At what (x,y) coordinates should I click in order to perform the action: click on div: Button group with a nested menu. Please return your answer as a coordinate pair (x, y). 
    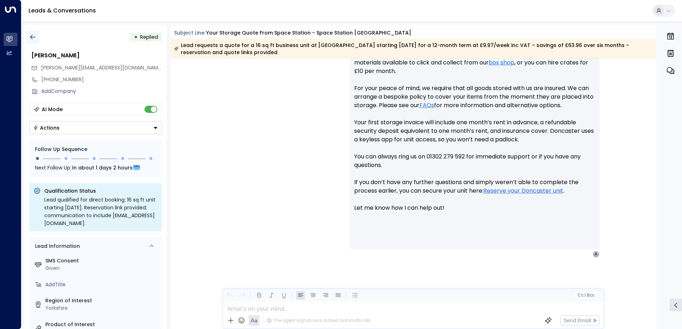
    Looking at the image, I should click on (96, 128).